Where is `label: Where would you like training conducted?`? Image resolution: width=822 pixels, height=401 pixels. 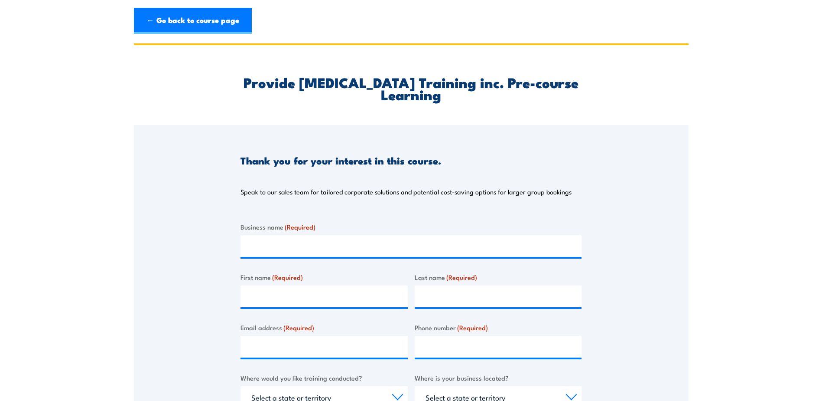
label: Where would you like training conducted? is located at coordinates (324, 377).